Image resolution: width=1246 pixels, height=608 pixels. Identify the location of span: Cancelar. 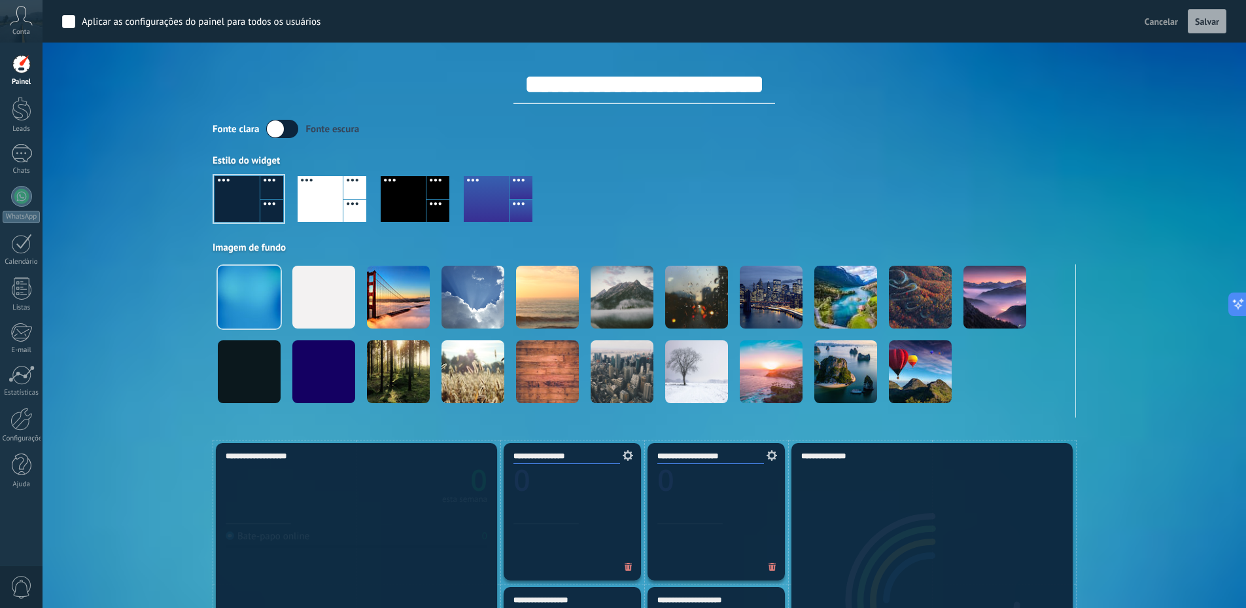
(1161, 22).